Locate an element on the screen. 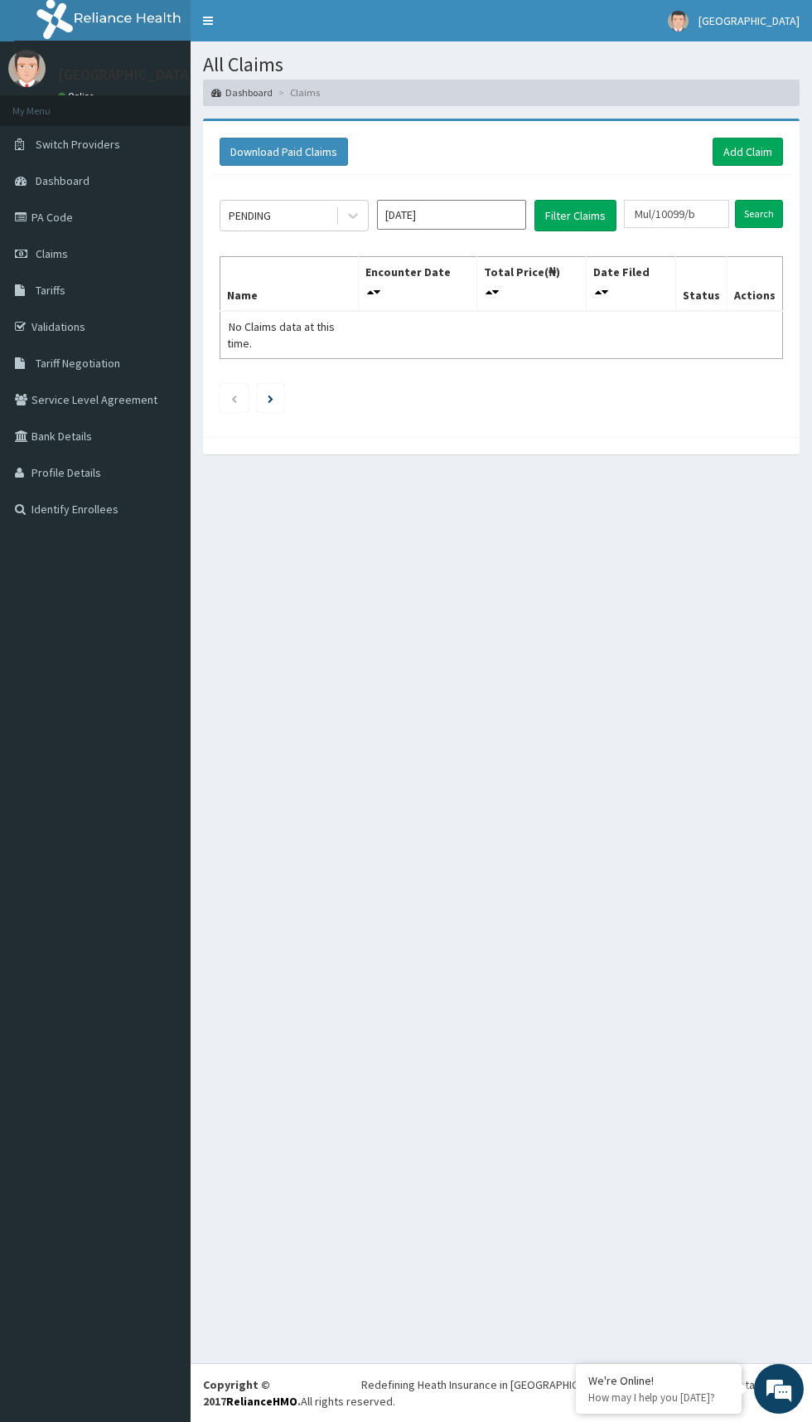 The width and height of the screenshot is (812, 1422). input: Search is located at coordinates (759, 214).